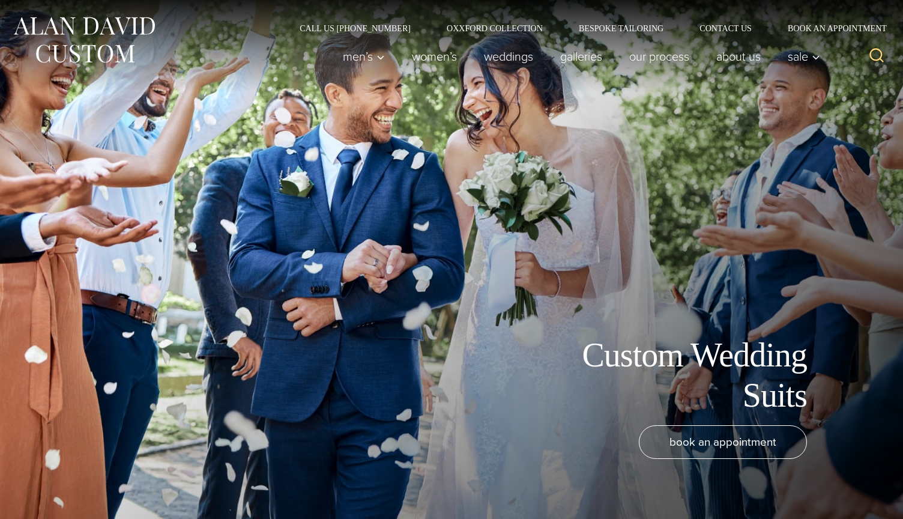  I want to click on img: Alan David Custom, so click(84, 40).